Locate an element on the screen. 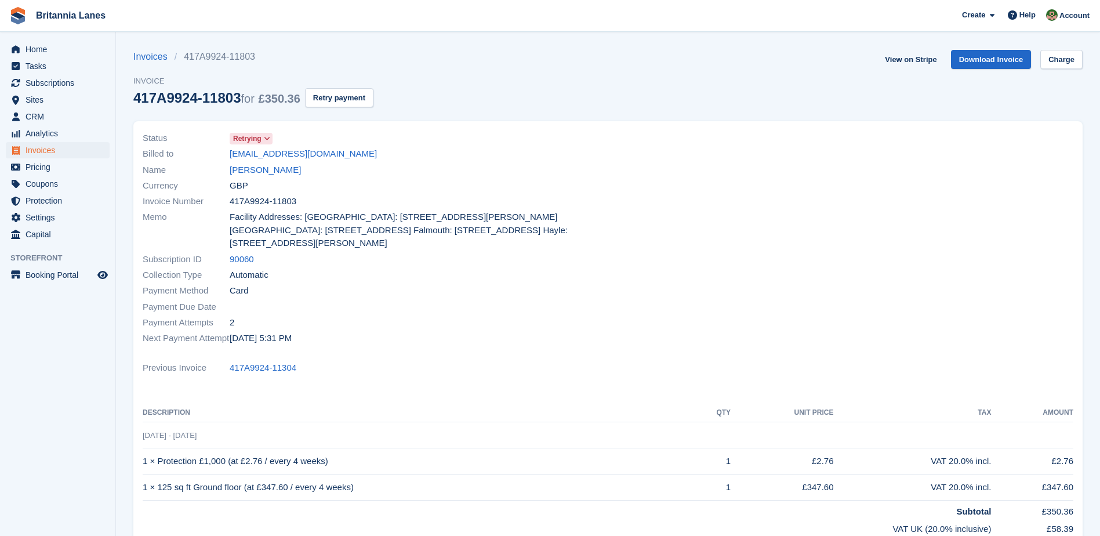 This screenshot has width=1100, height=536. button: Retry payment is located at coordinates (339, 97).